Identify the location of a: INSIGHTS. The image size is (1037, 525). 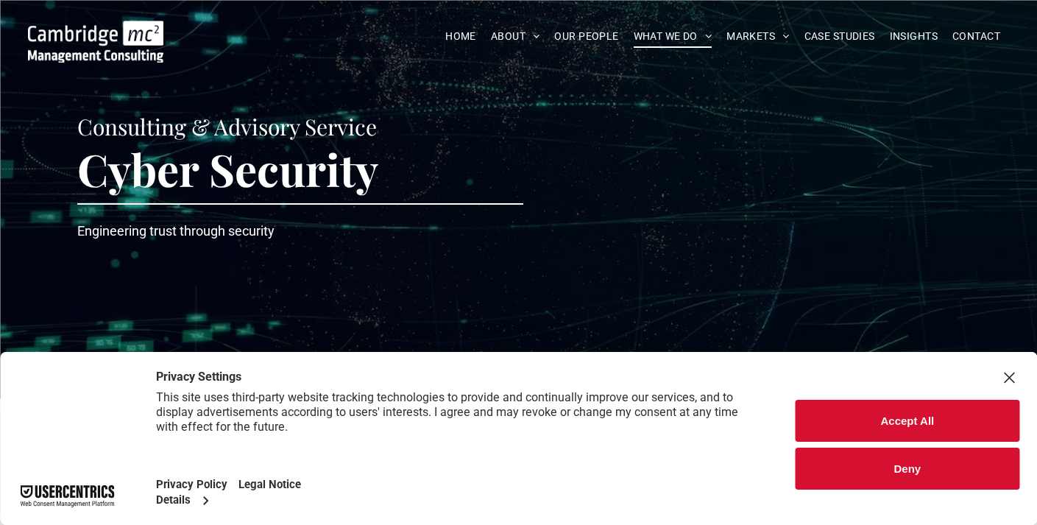
(913, 36).